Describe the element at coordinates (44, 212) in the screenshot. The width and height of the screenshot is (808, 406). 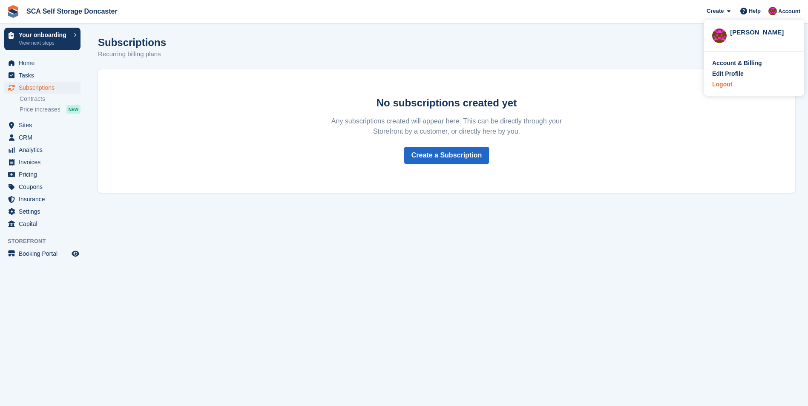
I see `span: Settings` at that location.